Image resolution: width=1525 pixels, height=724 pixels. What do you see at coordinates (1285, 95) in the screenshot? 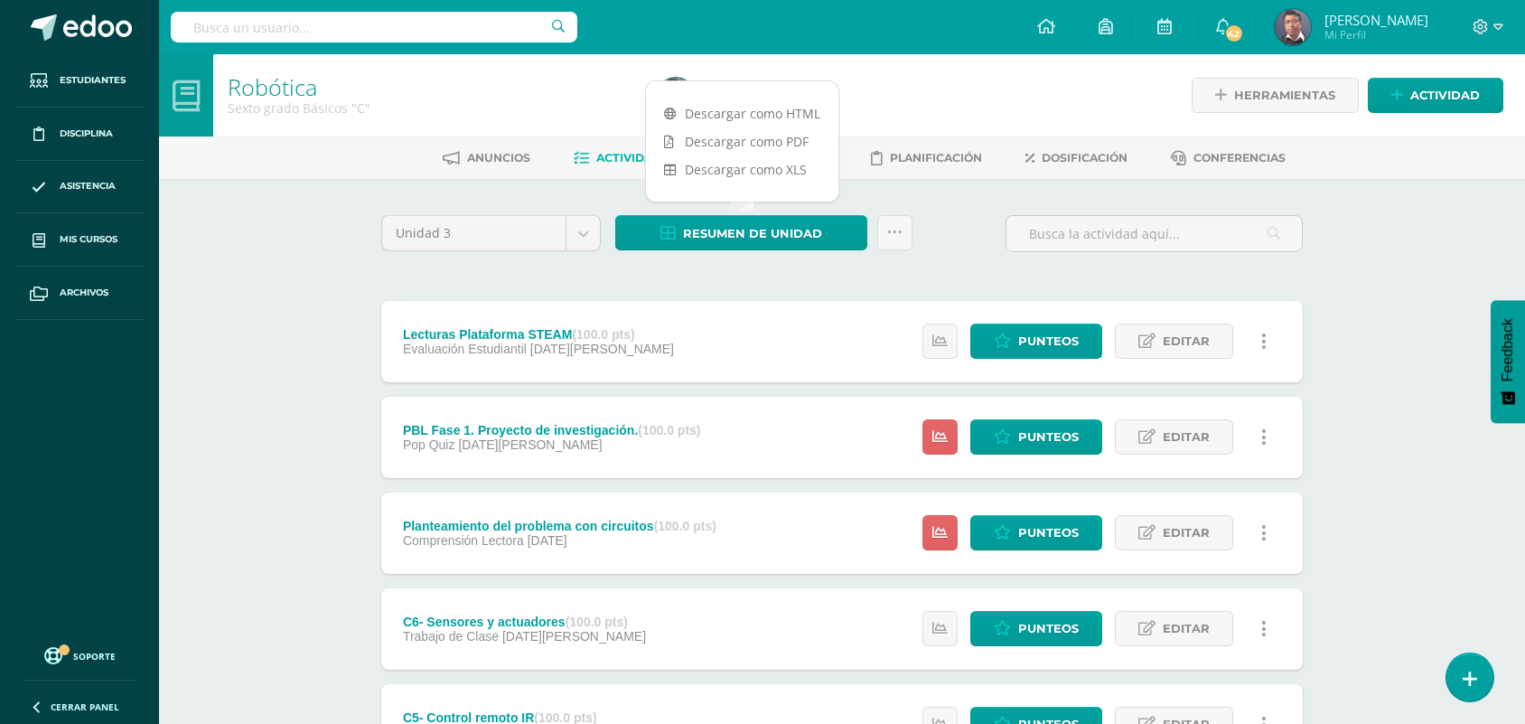
I see `span: Herramientas` at bounding box center [1285, 95].